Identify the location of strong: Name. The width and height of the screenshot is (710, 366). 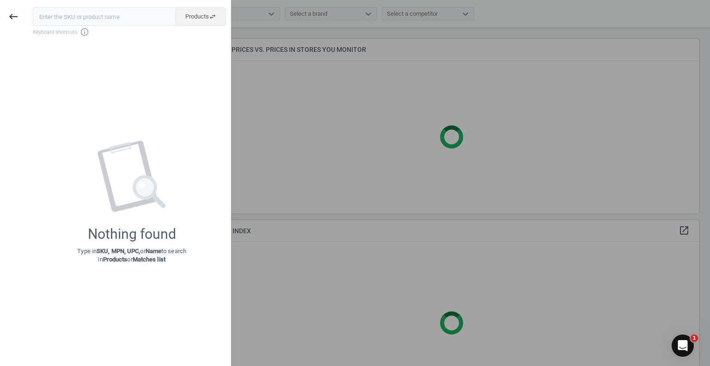
(153, 250).